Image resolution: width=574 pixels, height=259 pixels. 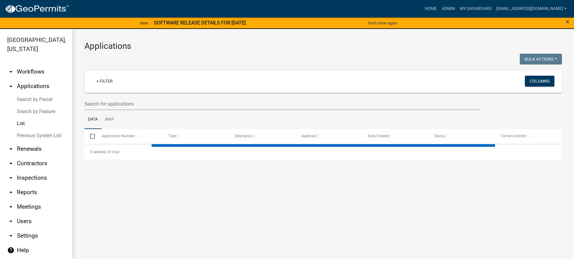 What do you see at coordinates (196, 136) in the screenshot?
I see `datatable-header-cell: Type` at bounding box center [196, 136].